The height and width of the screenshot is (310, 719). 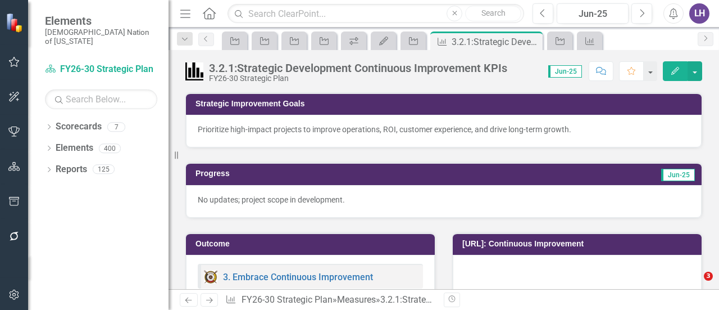 I want to click on button: Search, so click(x=493, y=13).